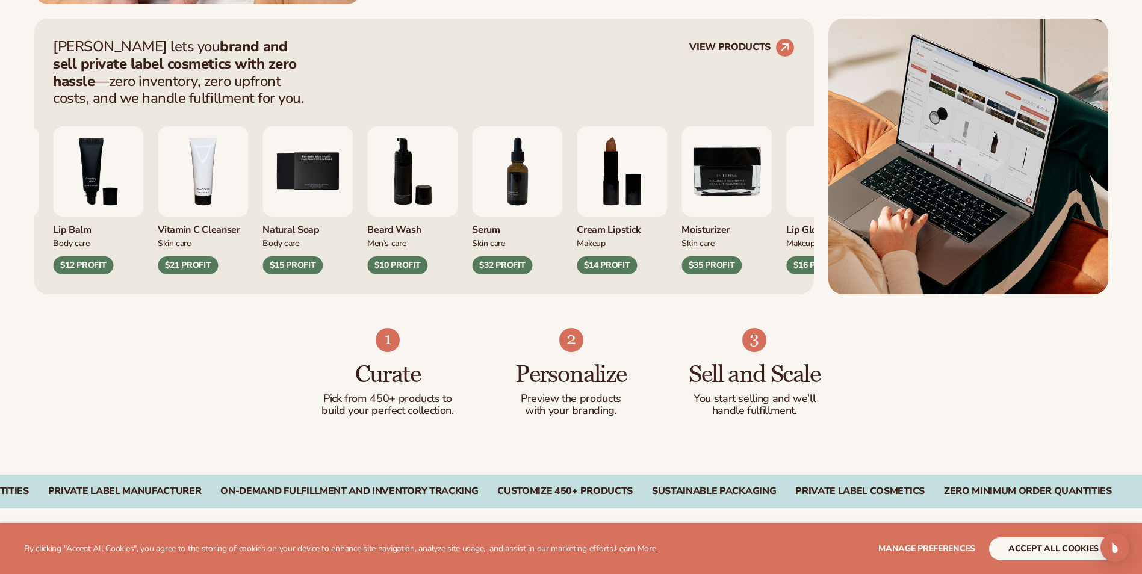 The width and height of the screenshot is (1142, 574). What do you see at coordinates (622, 200) in the screenshot?
I see `div: 8 / 9` at bounding box center [622, 200].